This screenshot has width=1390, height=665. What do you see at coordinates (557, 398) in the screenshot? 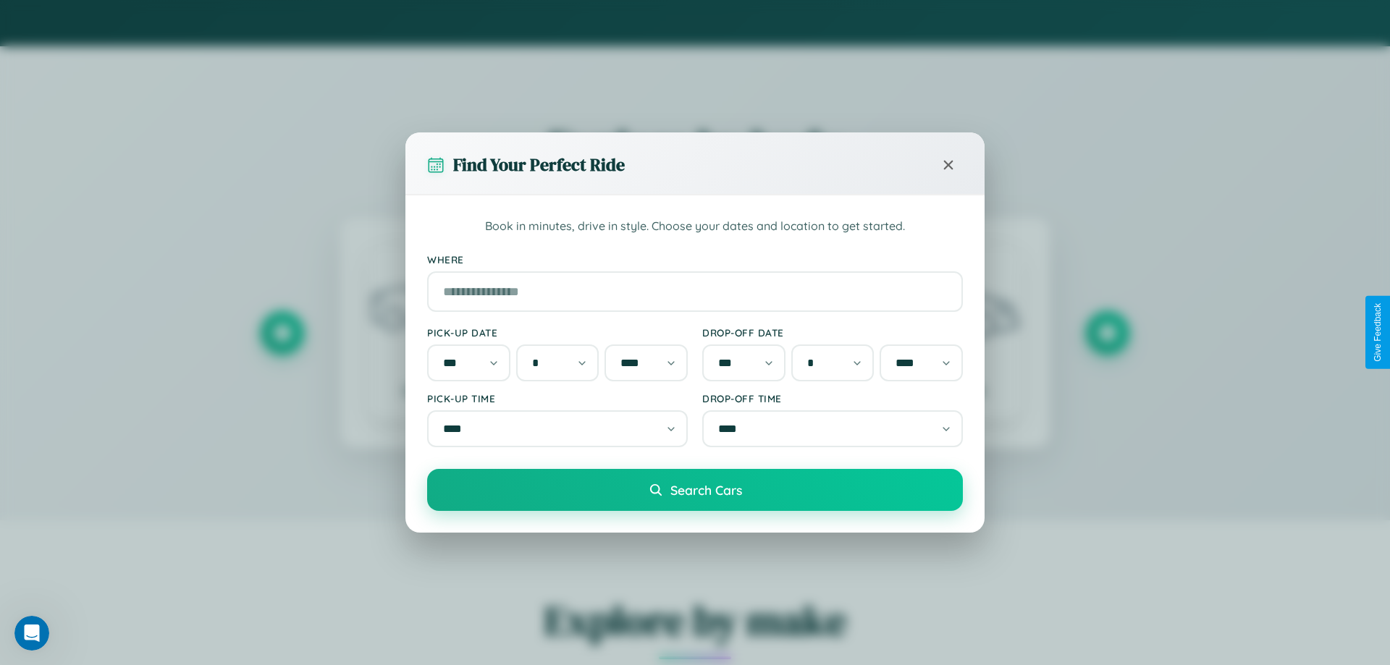
I see `label: Pick-up Time` at bounding box center [557, 398].